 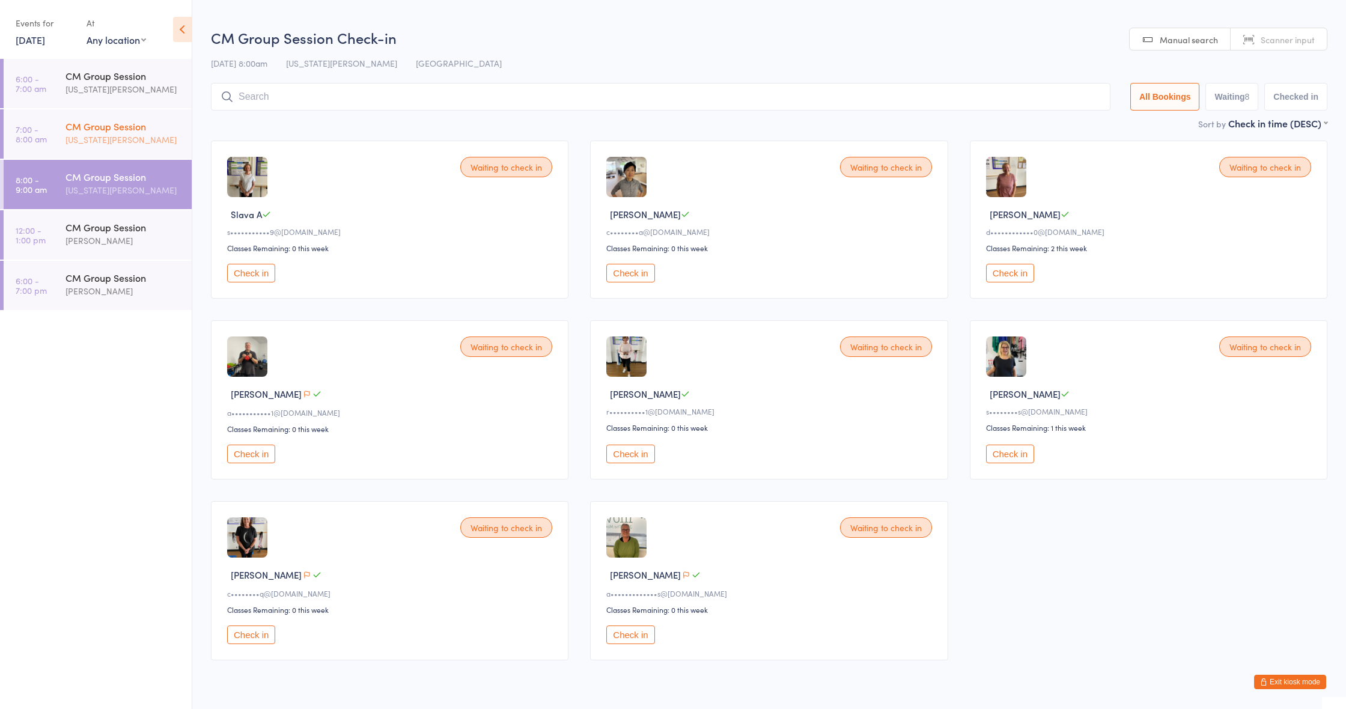 What do you see at coordinates (1189, 40) in the screenshot?
I see `span: Manual search` at bounding box center [1189, 40].